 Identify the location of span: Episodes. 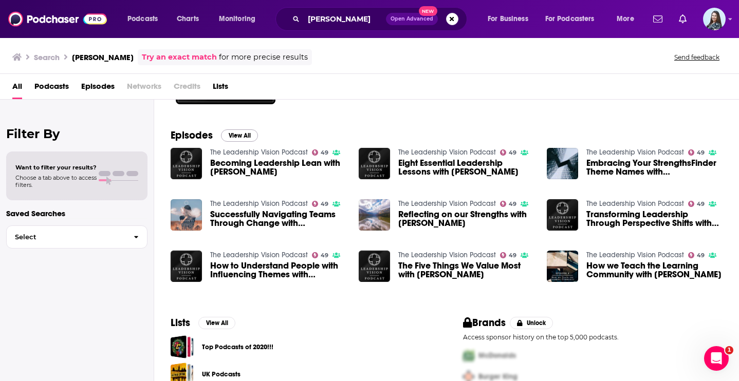
(98, 88).